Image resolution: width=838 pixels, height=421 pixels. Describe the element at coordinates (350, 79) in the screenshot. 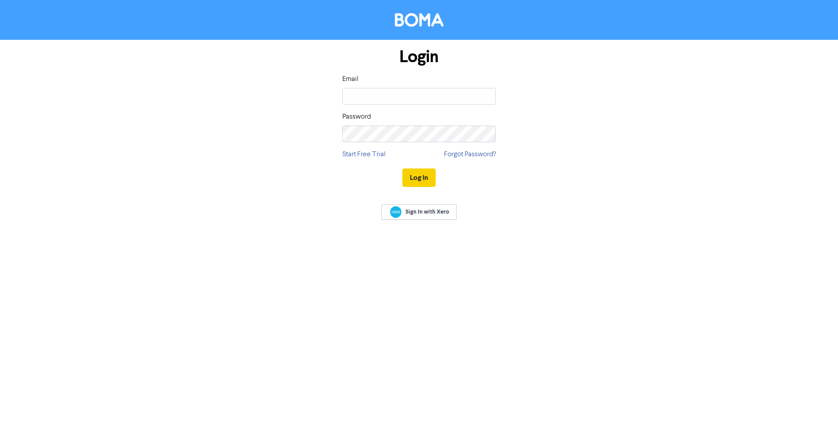

I see `label: Email` at that location.